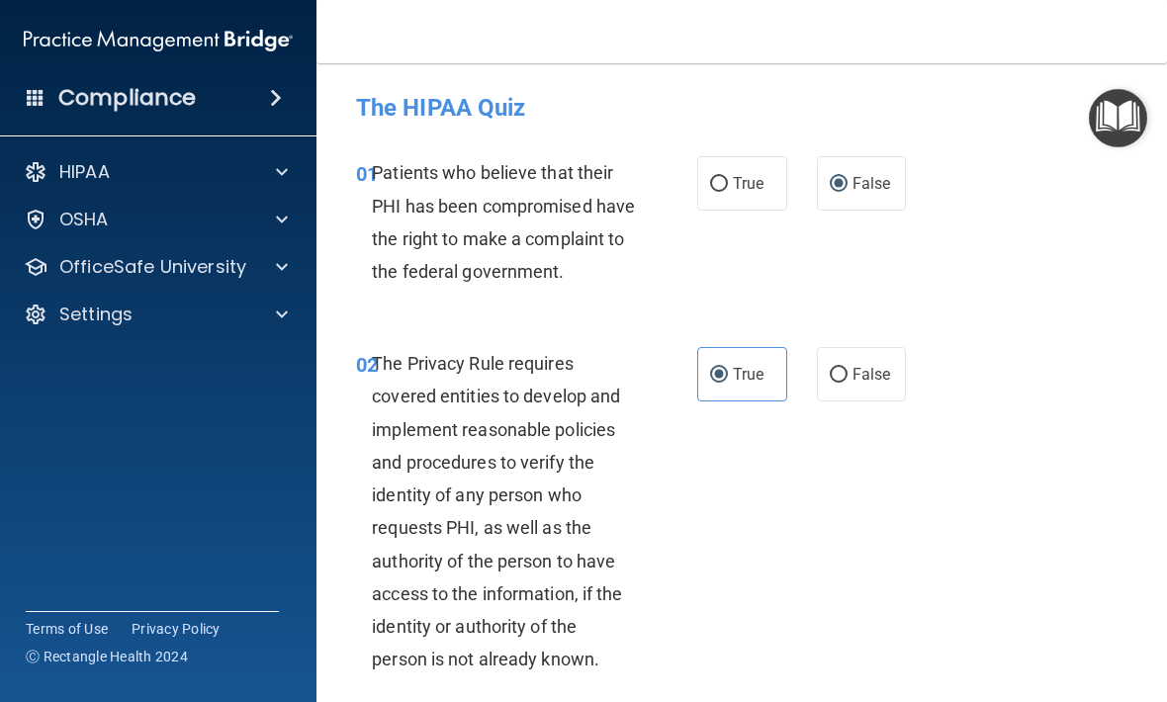 This screenshot has width=1167, height=702. Describe the element at coordinates (66, 629) in the screenshot. I see `a: Terms of Use` at that location.